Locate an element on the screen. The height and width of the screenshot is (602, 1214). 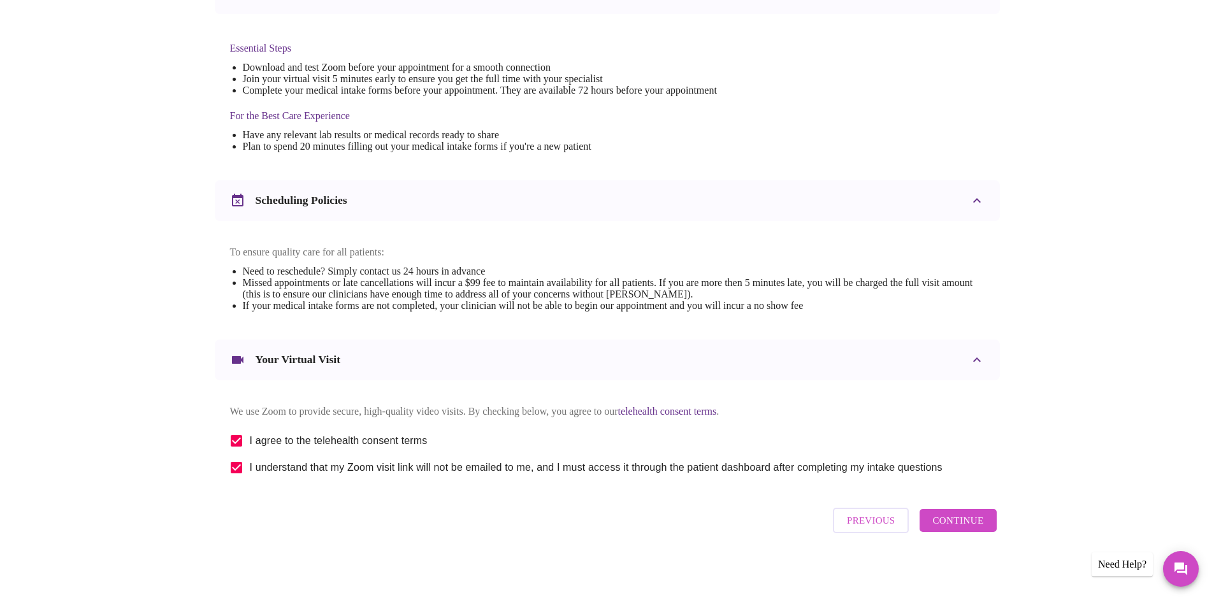
div: Your Virtual Visit is located at coordinates (607, 360).